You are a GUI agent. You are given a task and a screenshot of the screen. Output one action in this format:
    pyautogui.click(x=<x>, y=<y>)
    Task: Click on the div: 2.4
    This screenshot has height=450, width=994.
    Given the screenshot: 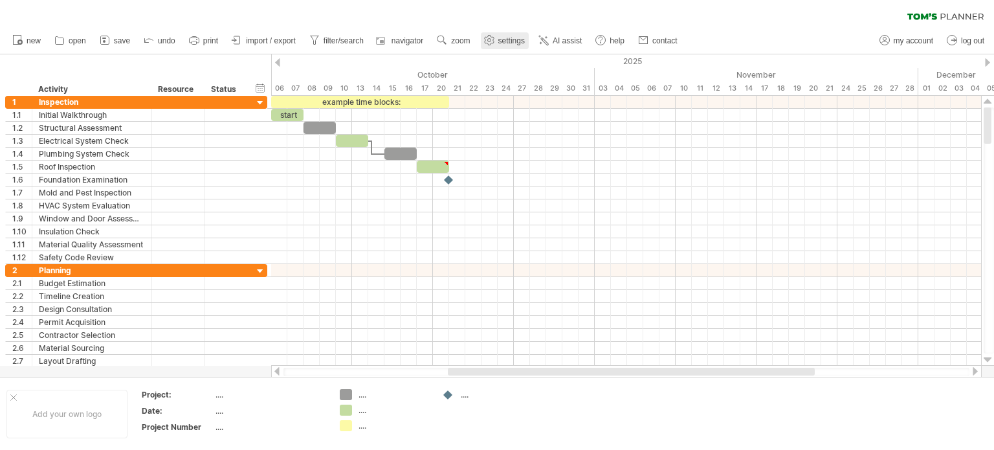 What is the action you would take?
    pyautogui.click(x=22, y=321)
    